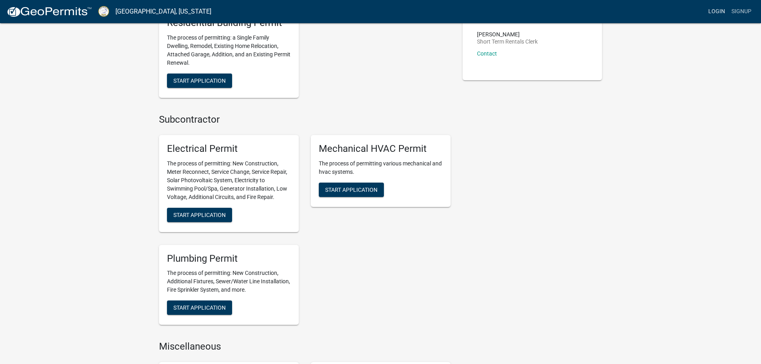 The height and width of the screenshot is (364, 761). What do you see at coordinates (229, 50) in the screenshot?
I see `p: The process of permitting: a Single Family Dwelling, Remodel, Existing Home Relocation, Attached ...` at bounding box center [229, 50].